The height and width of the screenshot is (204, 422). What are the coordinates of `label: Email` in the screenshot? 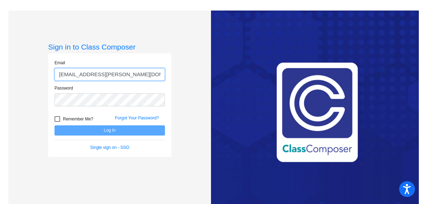 It's located at (60, 63).